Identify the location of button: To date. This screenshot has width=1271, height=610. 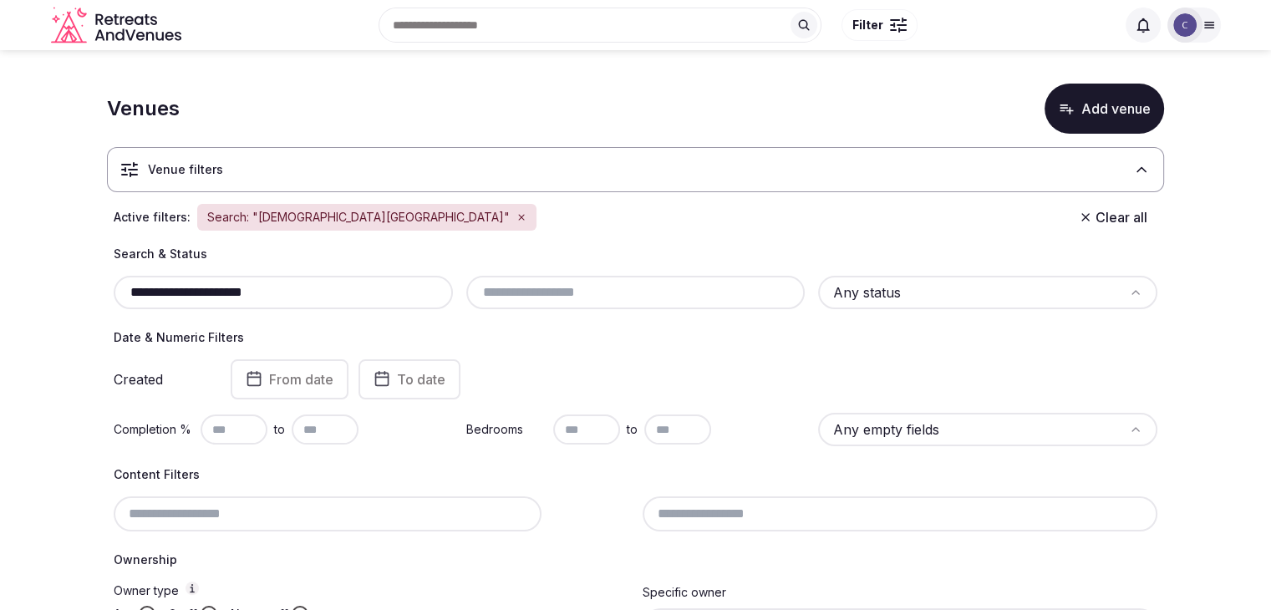
(409, 379).